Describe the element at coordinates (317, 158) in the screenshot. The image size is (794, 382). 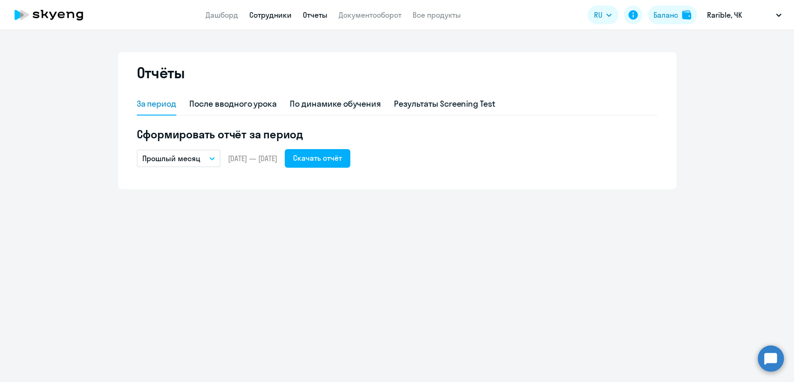
I see `a: Скачать отчёт` at that location.